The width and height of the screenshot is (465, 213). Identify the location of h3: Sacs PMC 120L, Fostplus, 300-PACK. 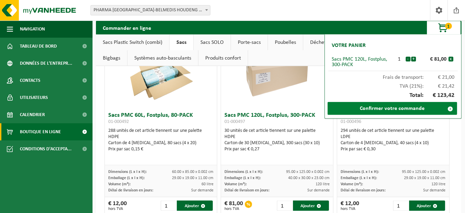
(277, 119).